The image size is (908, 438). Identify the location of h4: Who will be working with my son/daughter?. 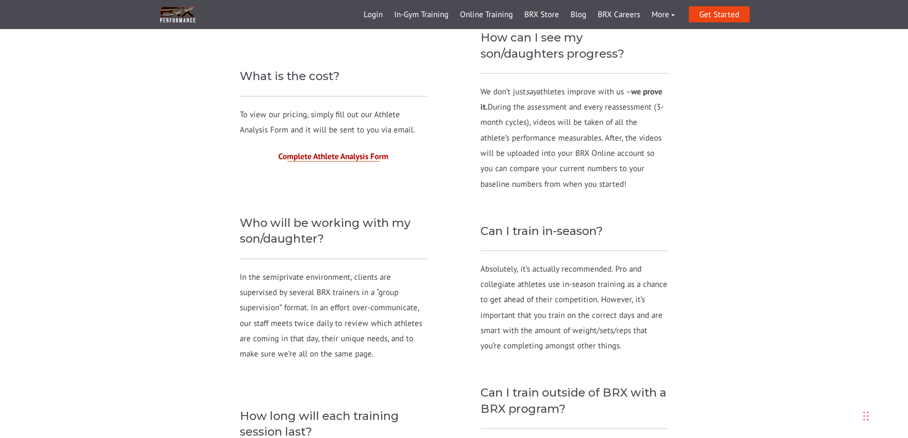
(334, 231).